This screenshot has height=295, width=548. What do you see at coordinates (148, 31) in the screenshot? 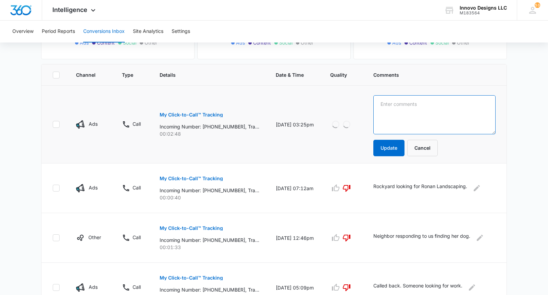
I see `button: Site Analytics` at bounding box center [148, 31].